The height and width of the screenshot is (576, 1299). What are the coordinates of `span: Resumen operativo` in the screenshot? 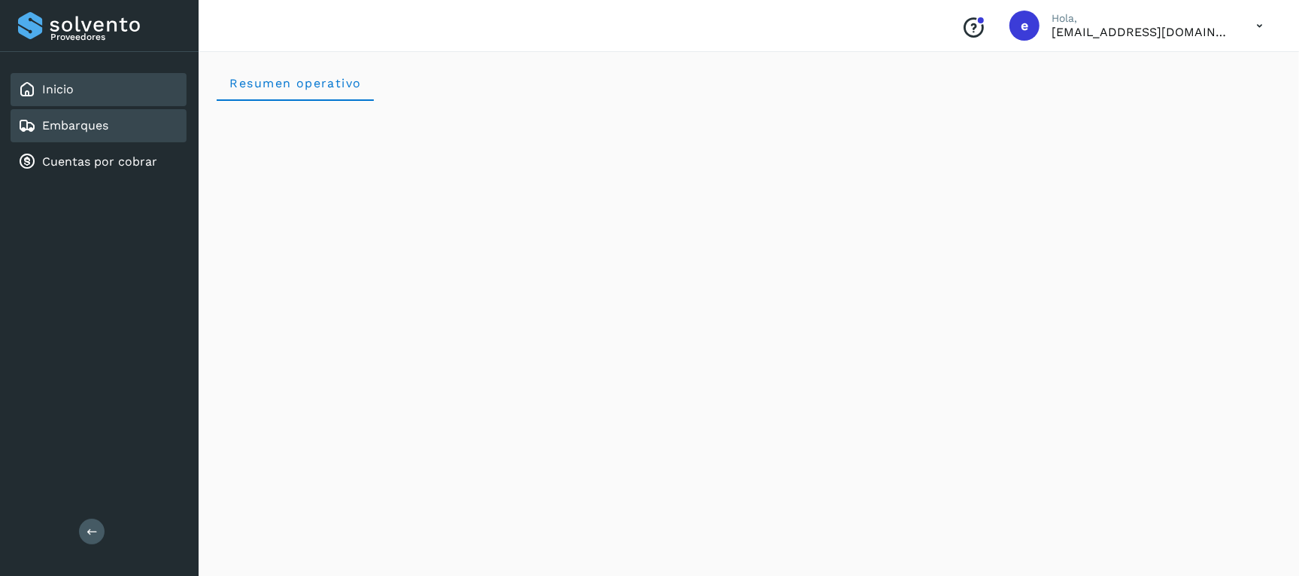 It's located at (295, 83).